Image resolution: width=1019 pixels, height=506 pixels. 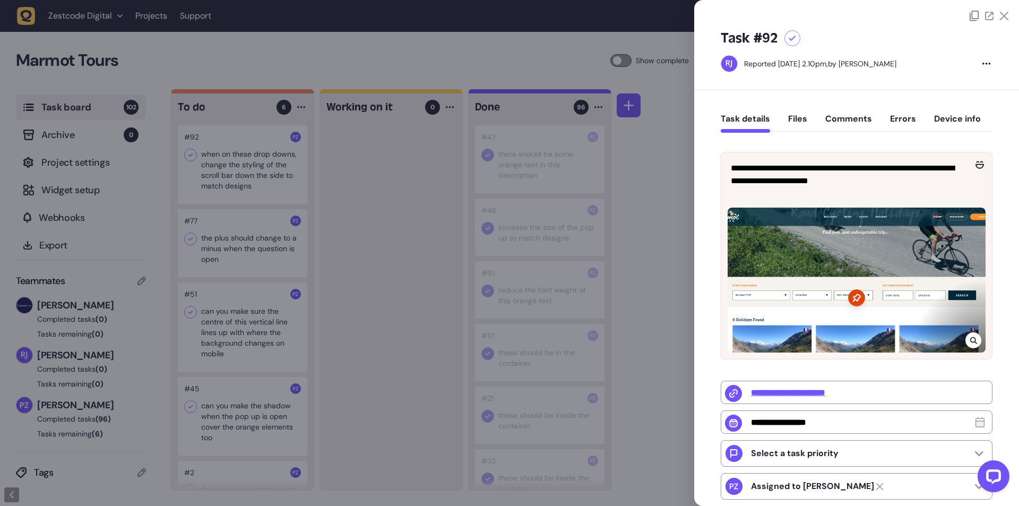 I want to click on img: Riki-leigh Jones, so click(x=729, y=64).